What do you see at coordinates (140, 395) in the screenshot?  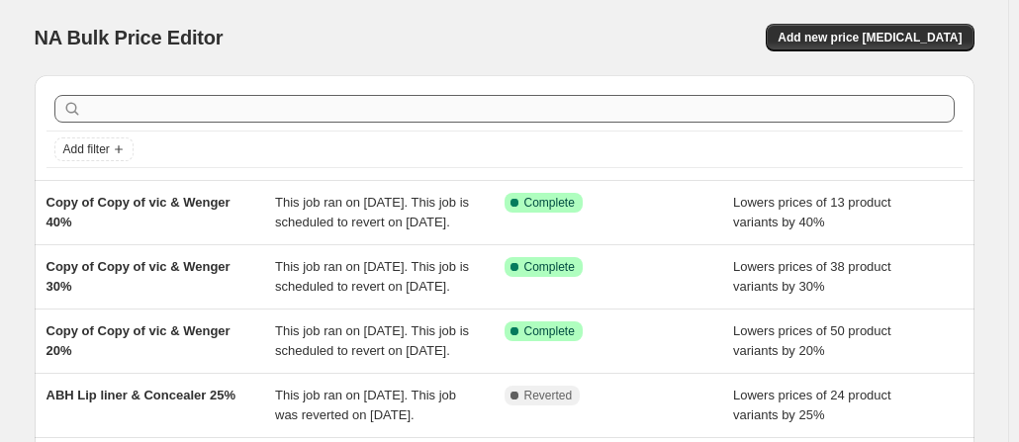 I see `span: ABH Lip liner & Concealer 25%` at bounding box center [140, 395].